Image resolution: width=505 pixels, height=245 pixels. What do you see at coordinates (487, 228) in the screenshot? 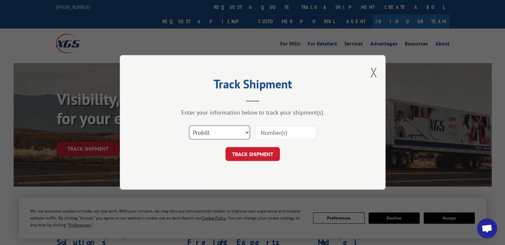
I see `div: Open chat` at bounding box center [487, 228].